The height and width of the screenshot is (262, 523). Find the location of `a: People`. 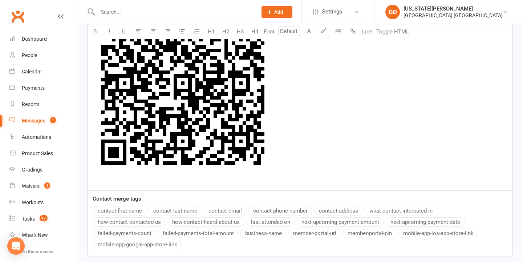

a: People is located at coordinates (43, 55).